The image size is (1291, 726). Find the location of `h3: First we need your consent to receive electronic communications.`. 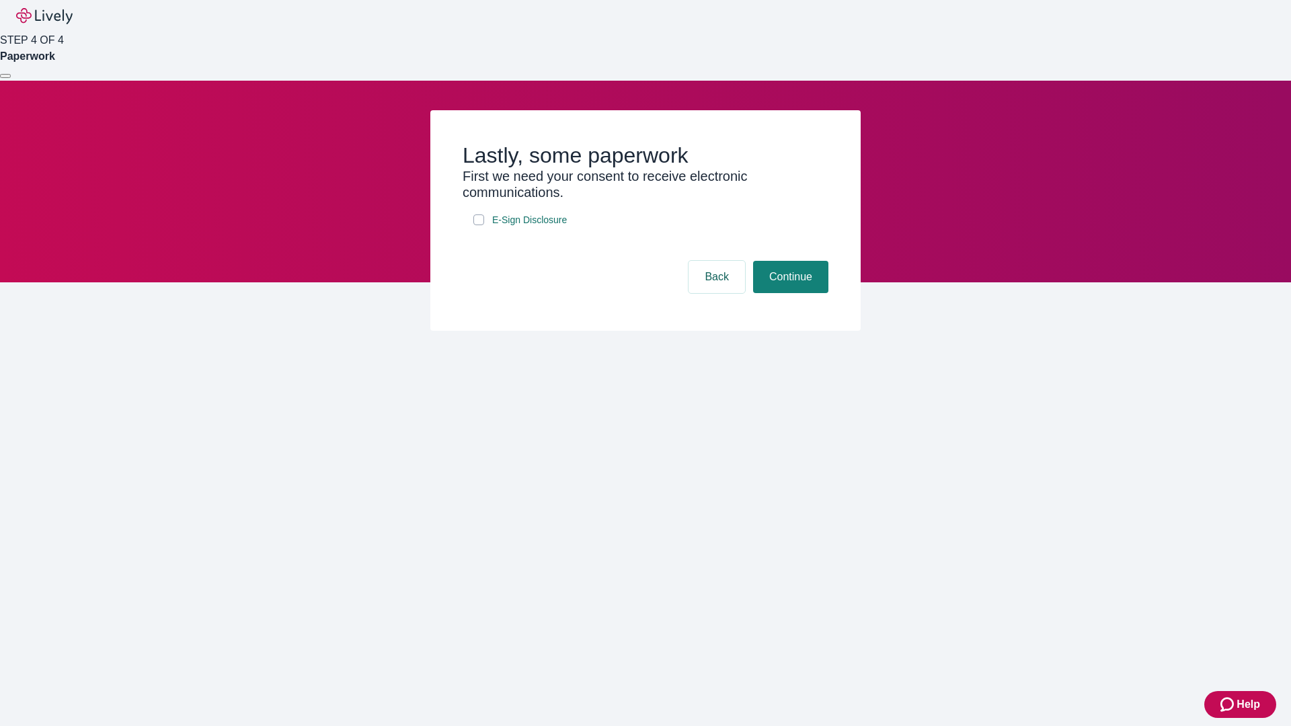

h3: First we need your consent to receive electronic communications. is located at coordinates (645, 184).